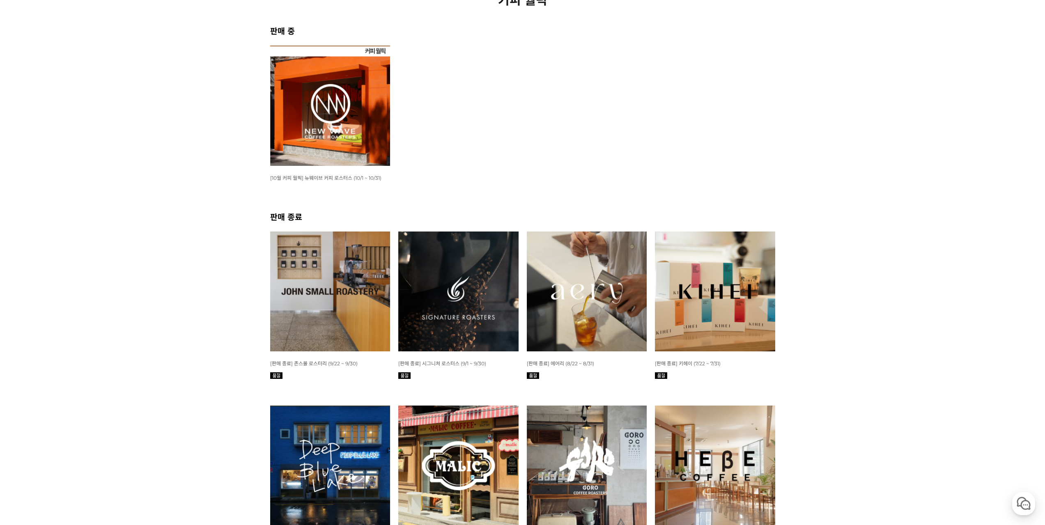 The height and width of the screenshot is (525, 1045). I want to click on span: [판매 종료] 존스몰 로스터리 (9/22 ~ 9/30), so click(314, 363).